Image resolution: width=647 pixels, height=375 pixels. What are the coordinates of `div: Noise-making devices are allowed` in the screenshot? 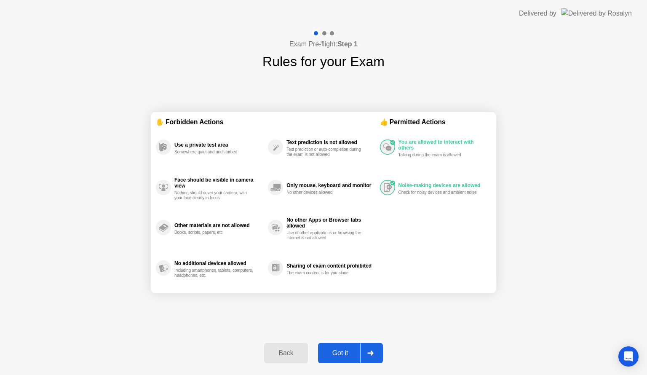 It's located at (443, 185).